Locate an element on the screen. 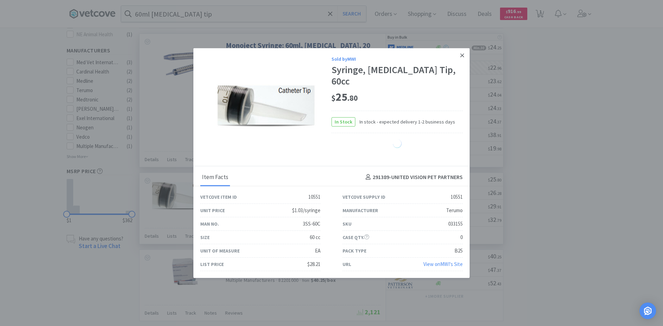  div: 3SS-60C is located at coordinates (311, 224).